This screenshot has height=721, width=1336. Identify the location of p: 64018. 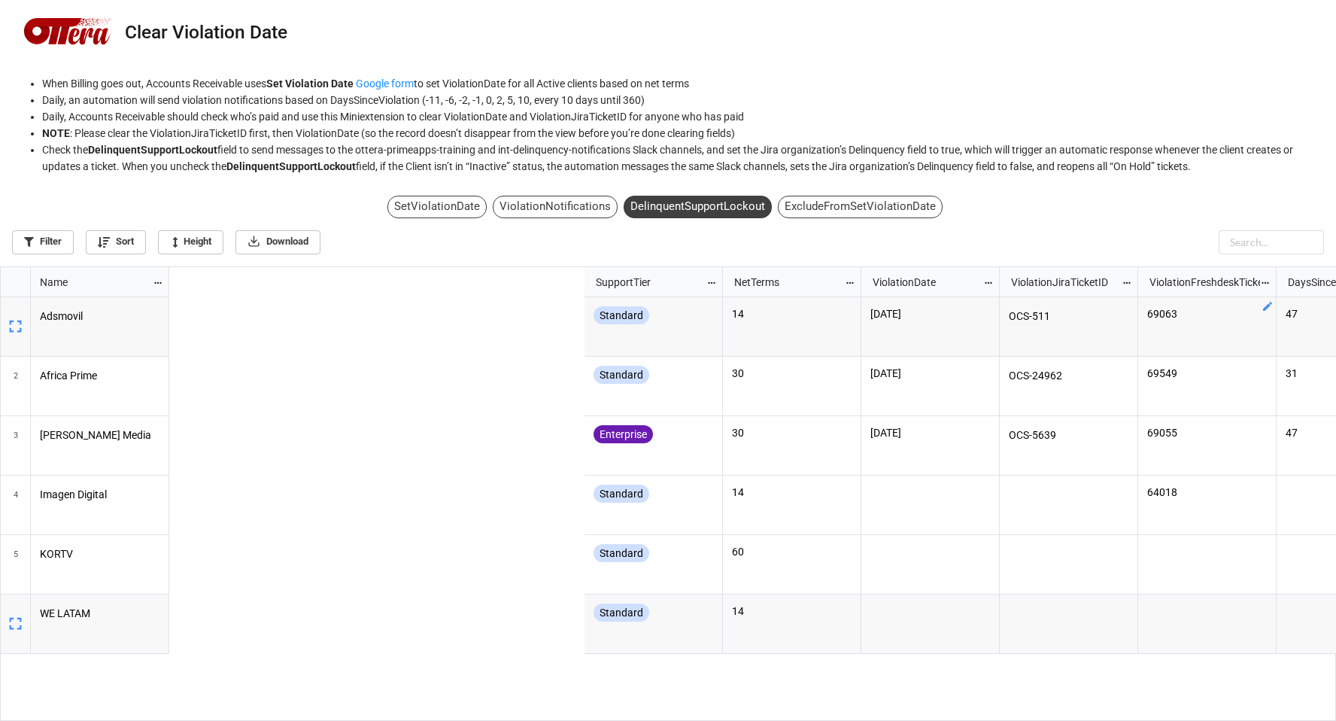
(1207, 492).